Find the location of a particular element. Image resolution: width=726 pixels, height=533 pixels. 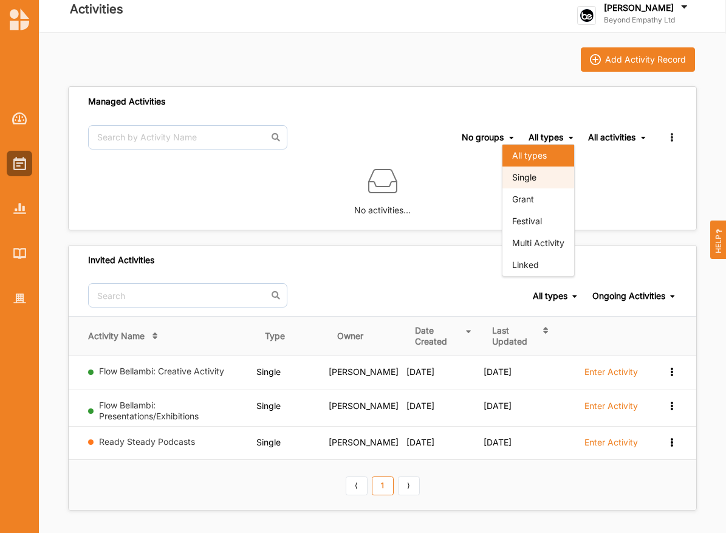

input: Search is located at coordinates (188, 295).